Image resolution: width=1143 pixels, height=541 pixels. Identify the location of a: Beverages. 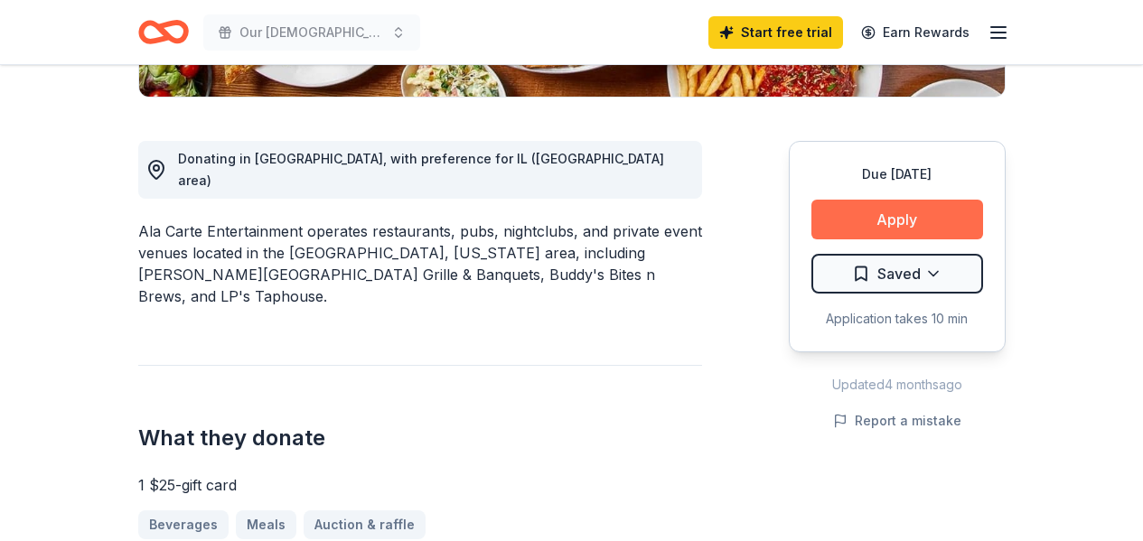
(183, 525).